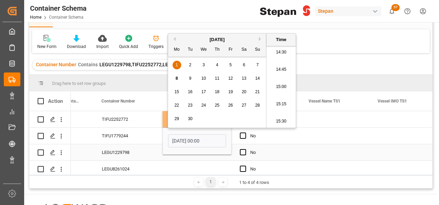 The image size is (439, 205). Describe the element at coordinates (217, 50) in the screenshot. I see `div: Th` at that location.